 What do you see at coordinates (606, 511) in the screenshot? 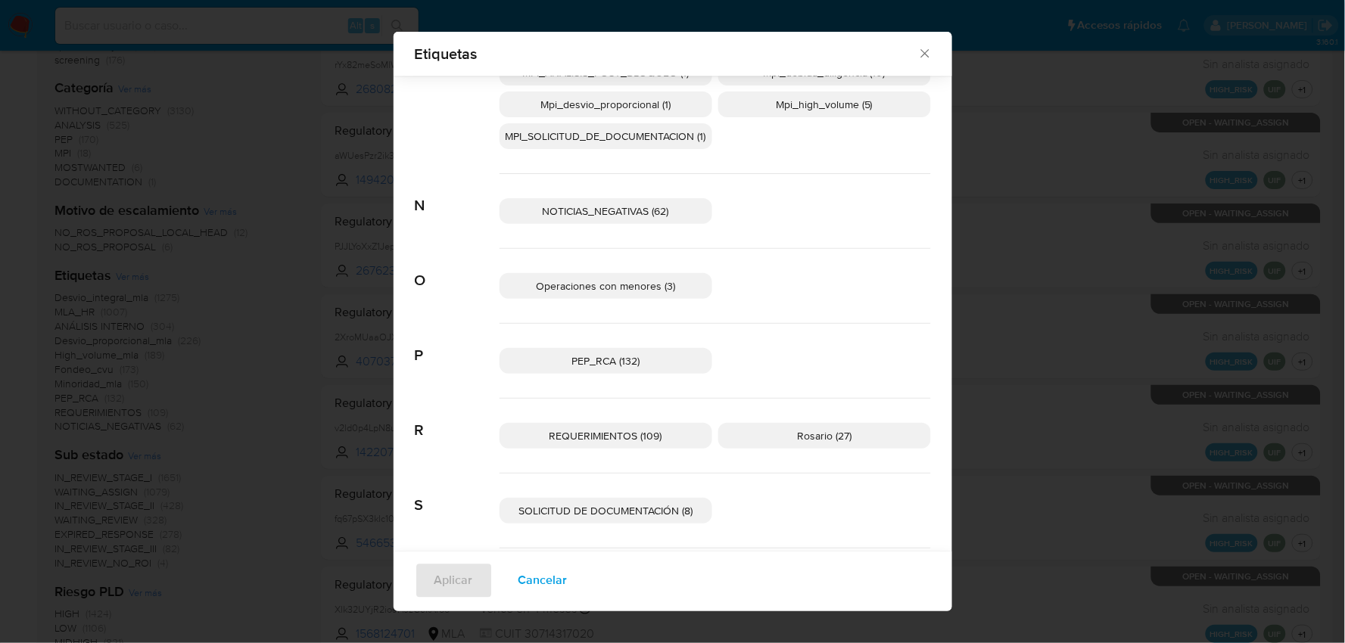
I see `span: SOLICITUD DE DOCUMENTACIÓN (8)` at bounding box center [606, 511].